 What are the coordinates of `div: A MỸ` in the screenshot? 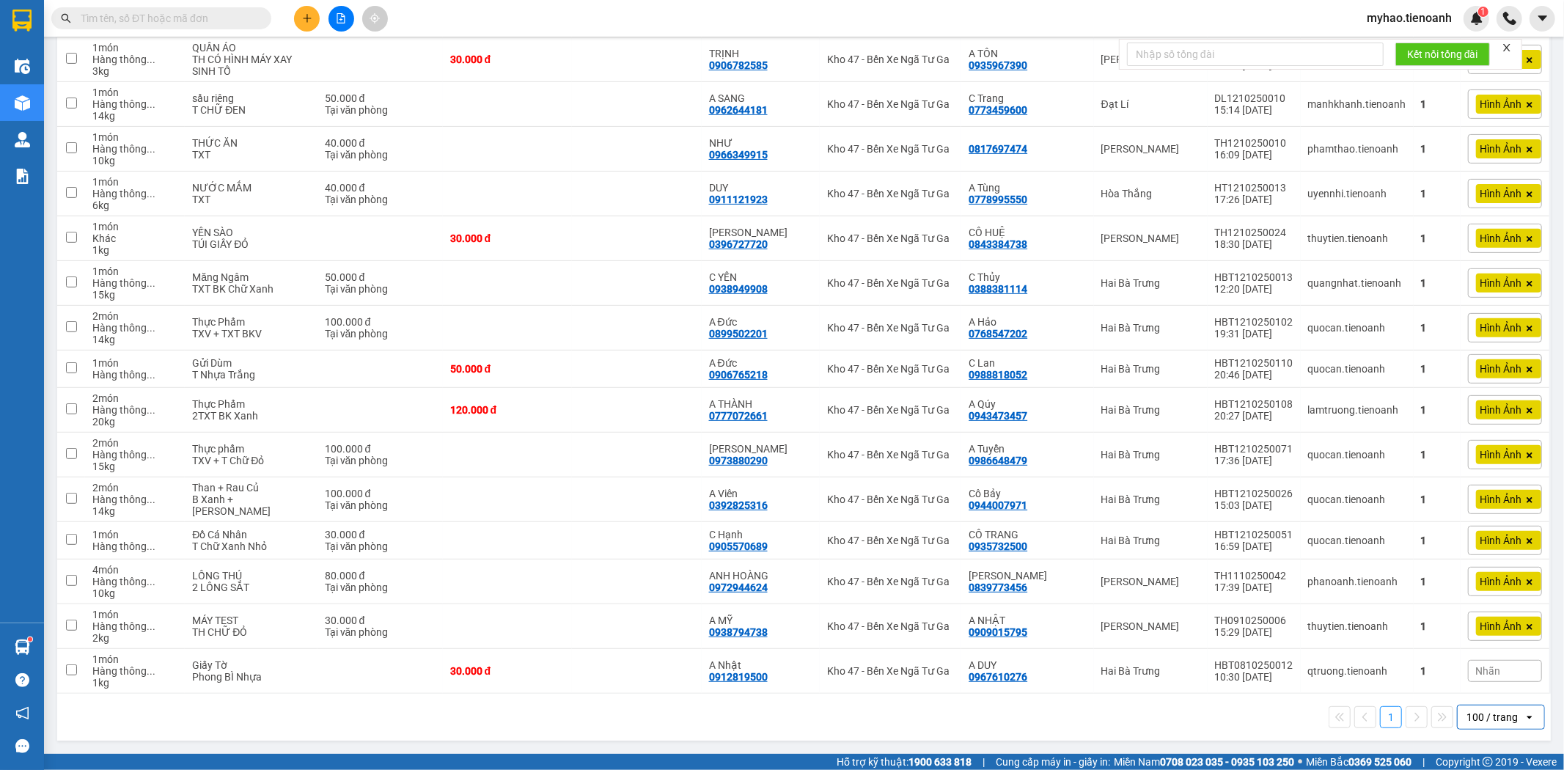 It's located at (761, 620).